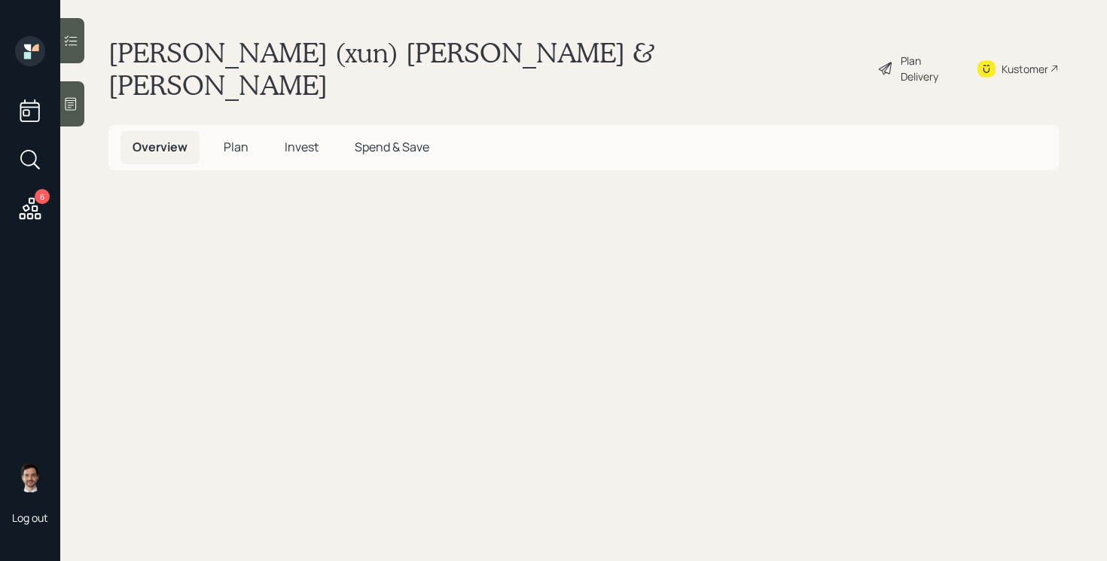  What do you see at coordinates (160, 147) in the screenshot?
I see `span: Overview` at bounding box center [160, 147].